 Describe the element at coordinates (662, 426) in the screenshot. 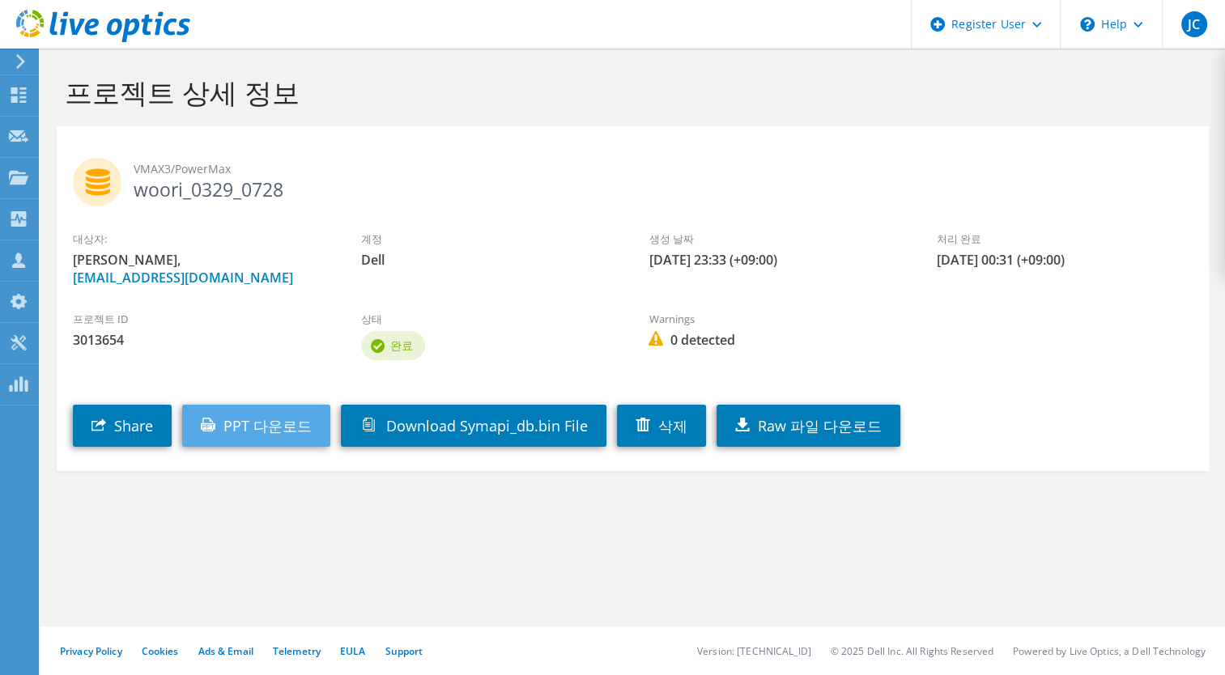

I see `a: 삭제` at that location.